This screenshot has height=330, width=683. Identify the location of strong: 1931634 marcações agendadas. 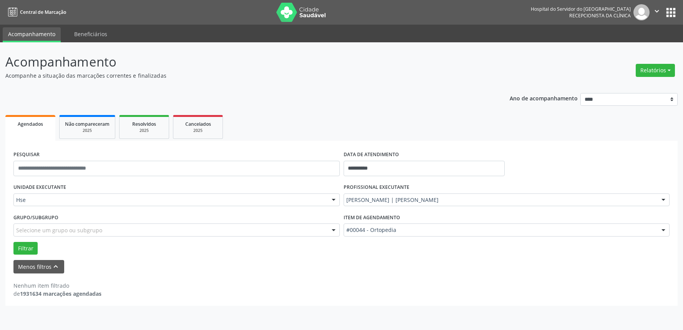
(61, 293).